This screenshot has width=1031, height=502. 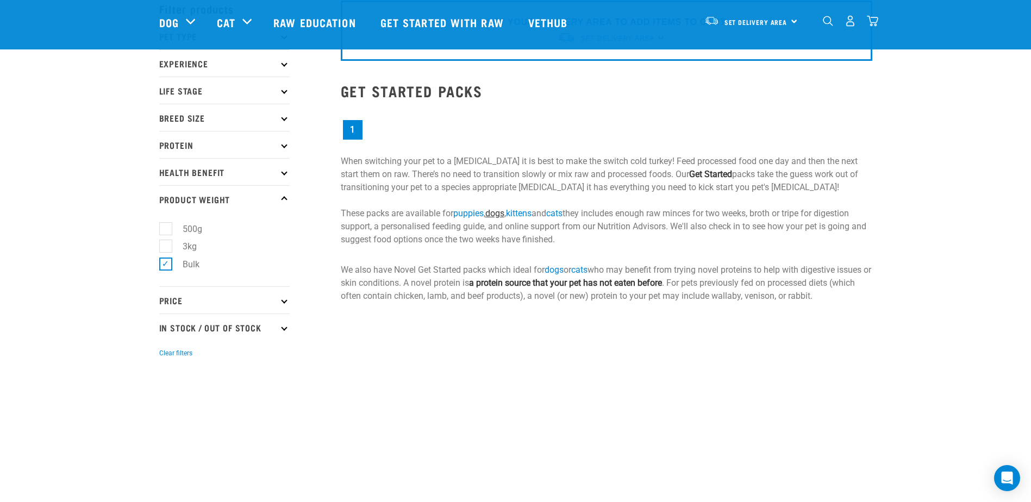 I want to click on button: Clear filters, so click(x=176, y=353).